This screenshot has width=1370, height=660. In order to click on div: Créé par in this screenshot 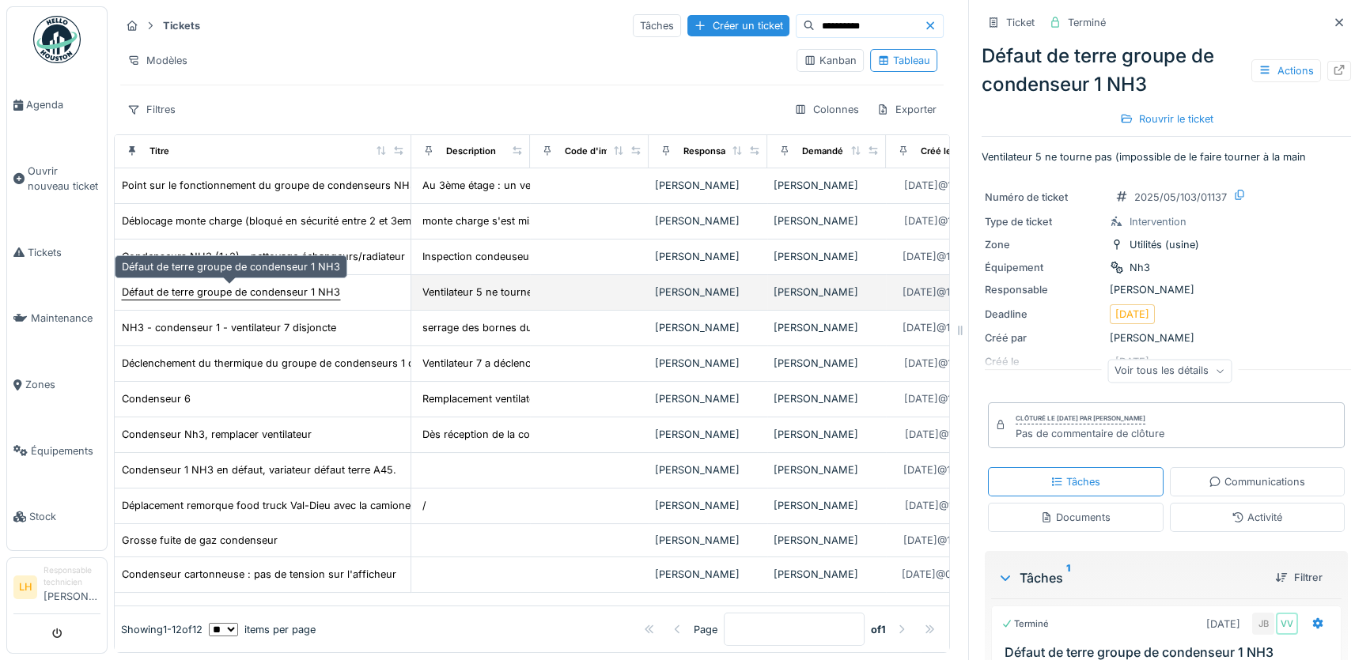, I will do `click(1044, 338)`.